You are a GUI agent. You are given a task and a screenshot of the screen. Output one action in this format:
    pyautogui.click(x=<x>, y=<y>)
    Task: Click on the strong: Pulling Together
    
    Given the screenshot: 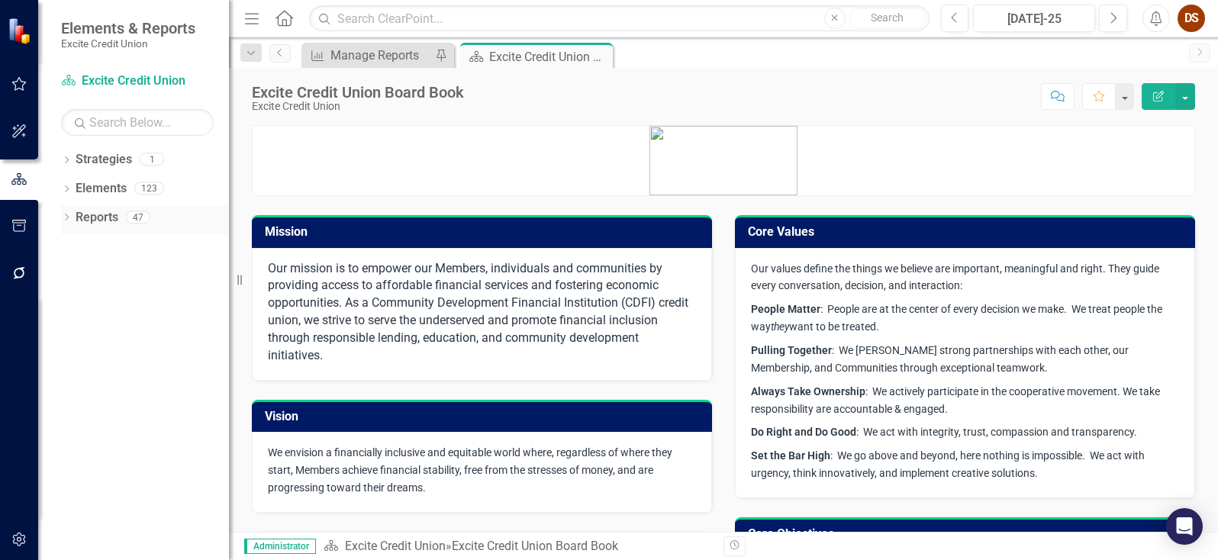 What is the action you would take?
    pyautogui.click(x=791, y=350)
    